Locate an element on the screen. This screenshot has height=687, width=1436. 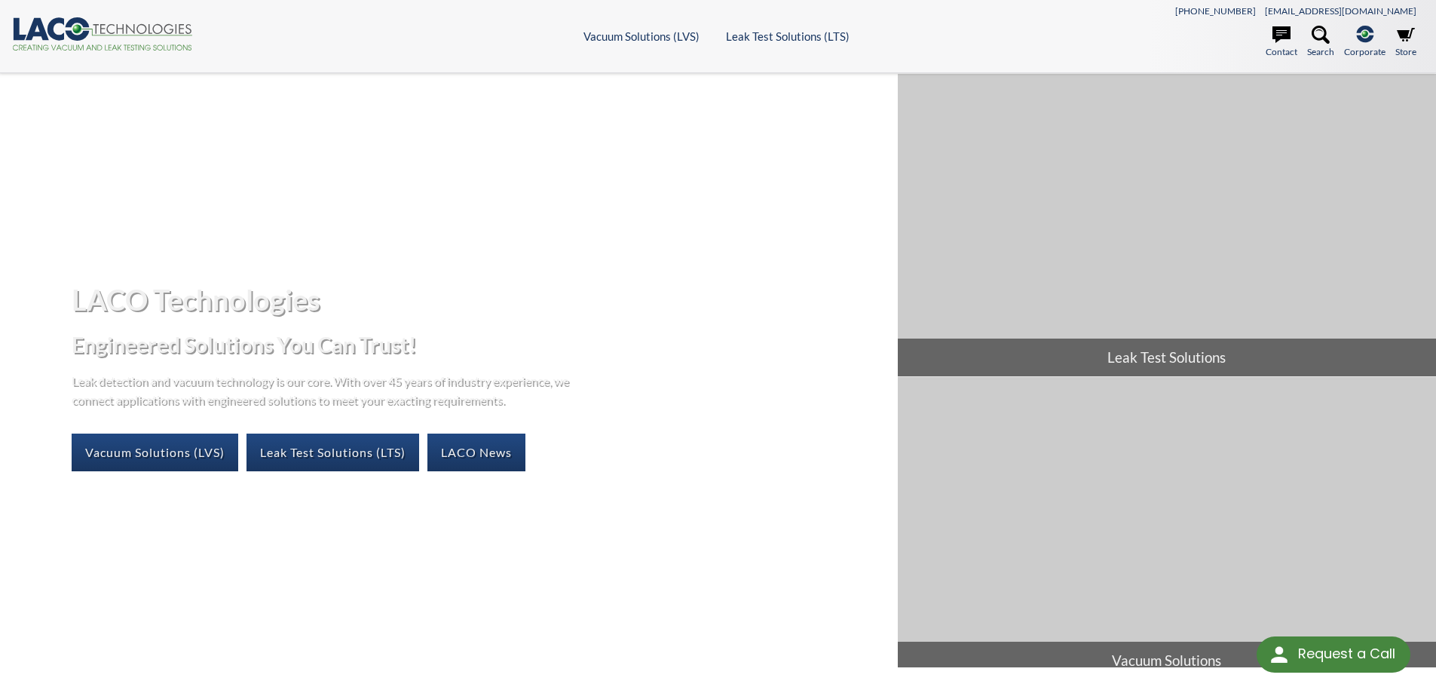
a: Contact is located at coordinates (1281, 42).